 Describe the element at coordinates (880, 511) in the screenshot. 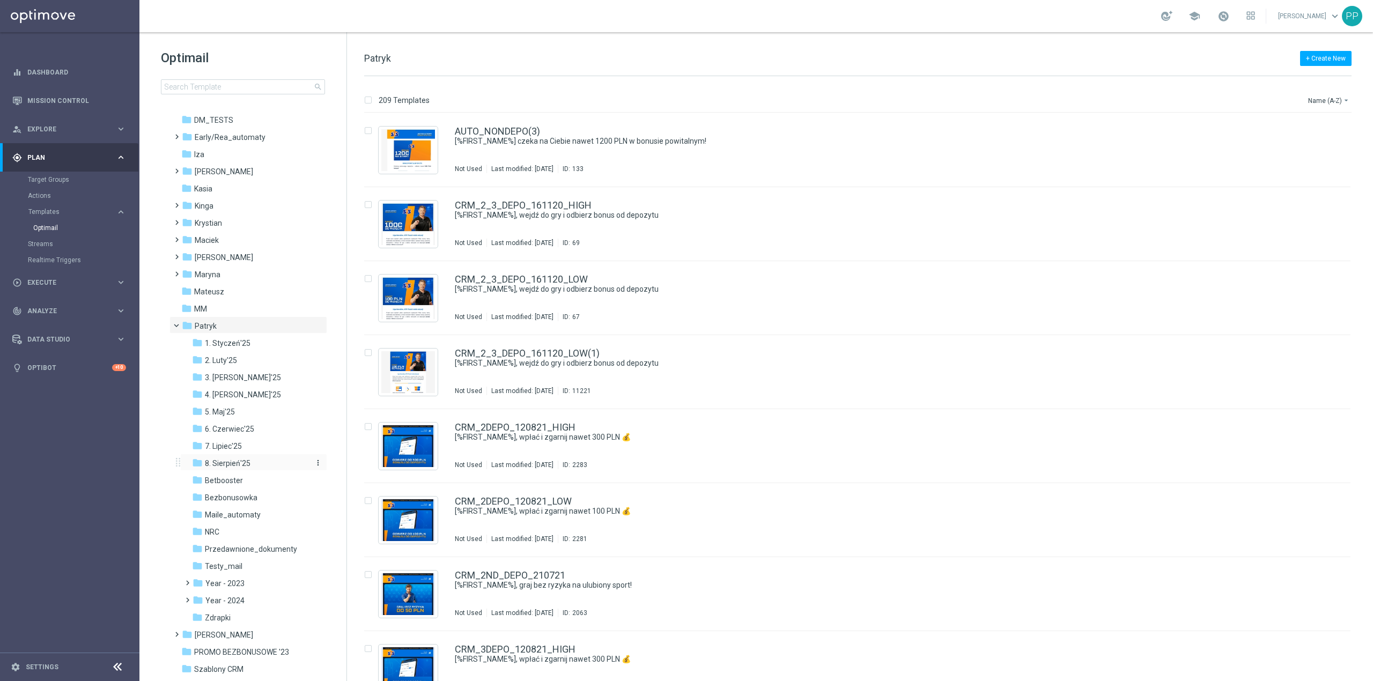

I see `div: [%FIRST_NAME%], wpłać i zgarnij nawet 100 PLN 💰` at that location.